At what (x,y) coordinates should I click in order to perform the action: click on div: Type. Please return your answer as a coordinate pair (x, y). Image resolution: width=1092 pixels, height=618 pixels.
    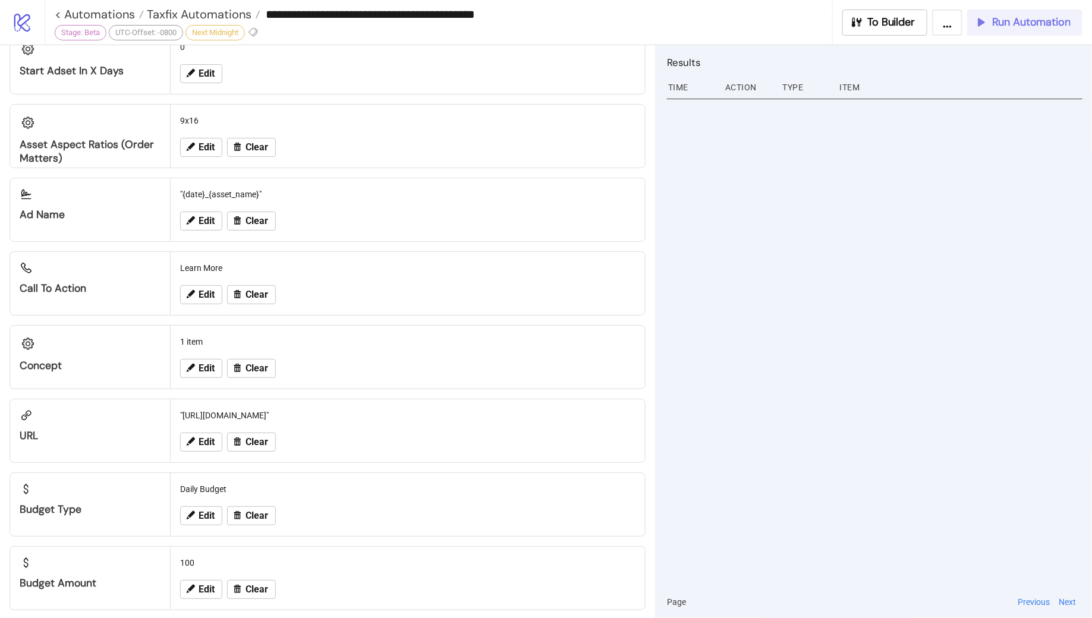
    Looking at the image, I should click on (805, 87).